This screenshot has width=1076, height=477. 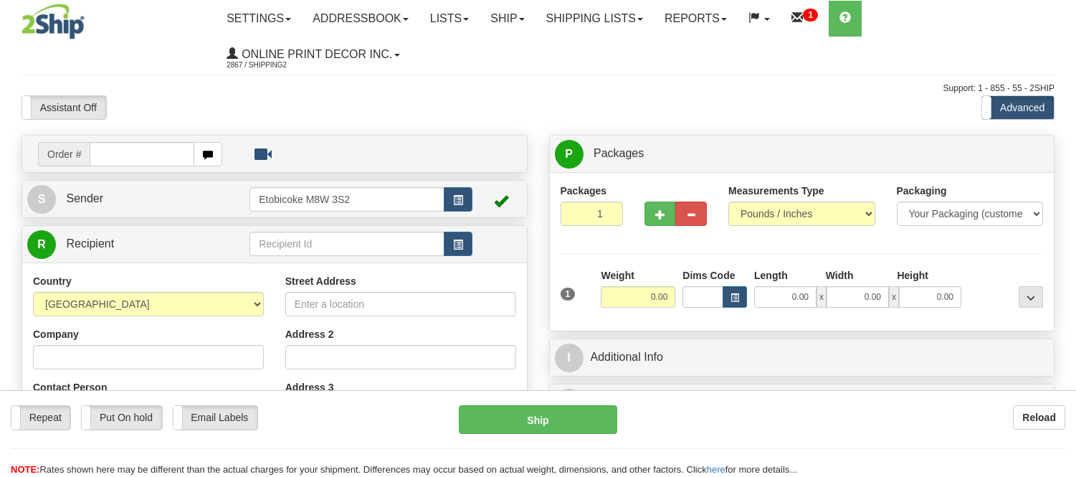 What do you see at coordinates (1039, 417) in the screenshot?
I see `button: Reload` at bounding box center [1039, 417].